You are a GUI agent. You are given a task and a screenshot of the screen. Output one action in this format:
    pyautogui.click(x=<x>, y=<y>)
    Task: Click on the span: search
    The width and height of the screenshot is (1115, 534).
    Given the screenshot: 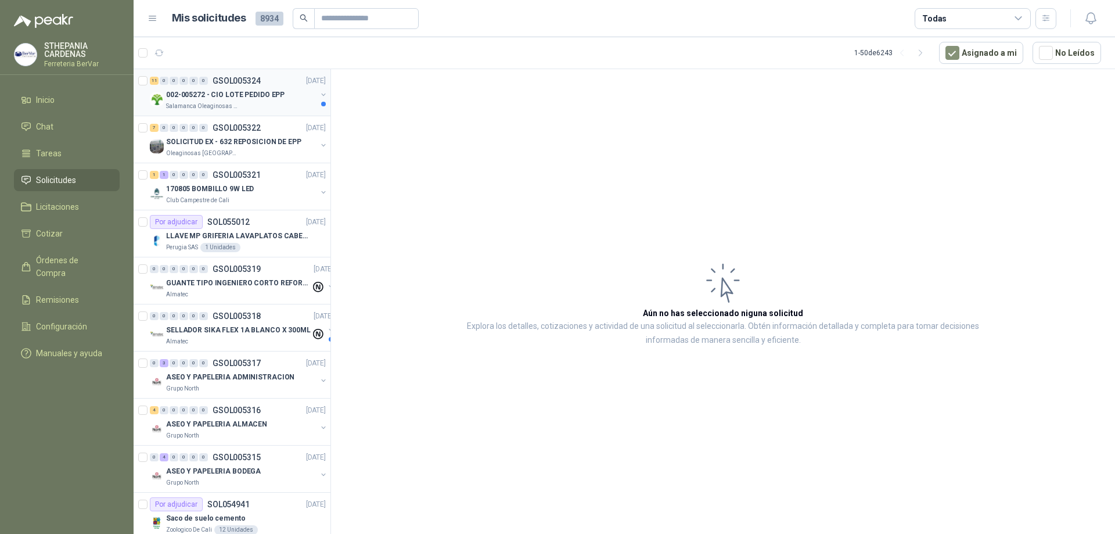 What is the action you would take?
    pyautogui.click(x=304, y=18)
    